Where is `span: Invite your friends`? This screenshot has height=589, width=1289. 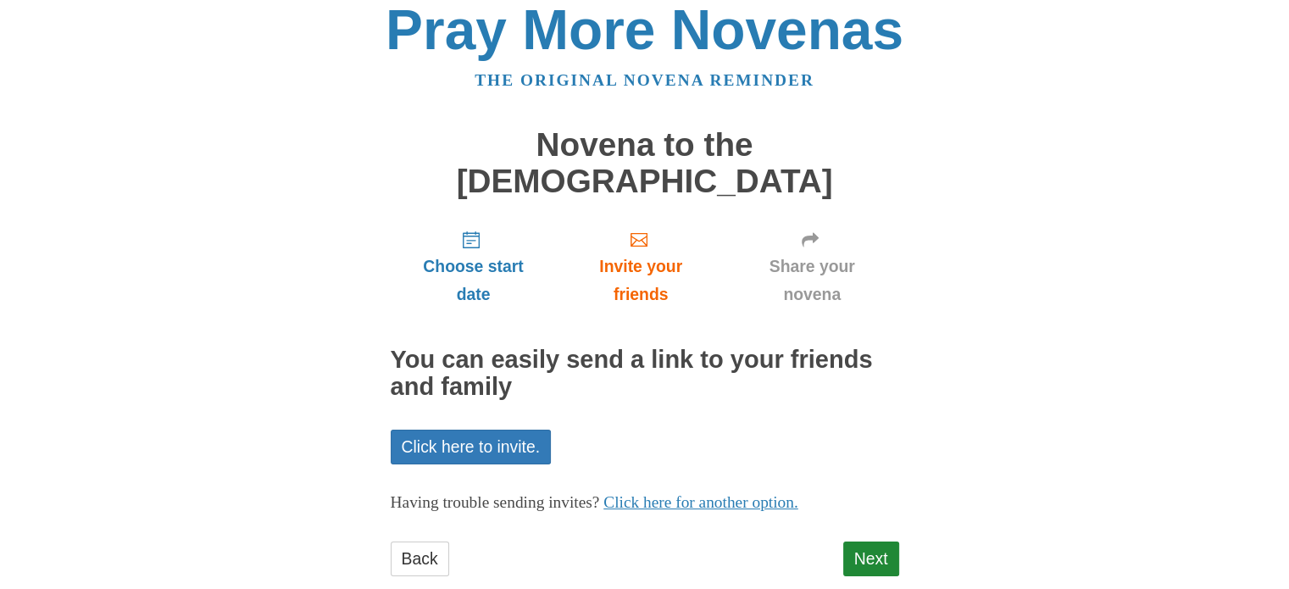 span: Invite your friends is located at coordinates (640, 281).